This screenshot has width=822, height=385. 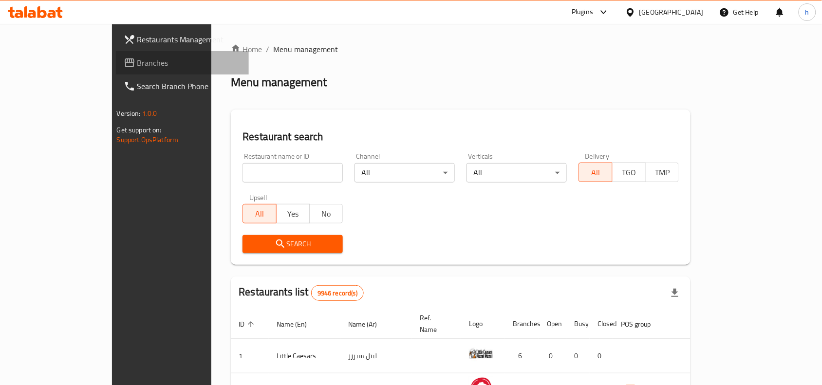 What do you see at coordinates (301, 293) in the screenshot?
I see `h2: Restaurants list` at bounding box center [301, 293].